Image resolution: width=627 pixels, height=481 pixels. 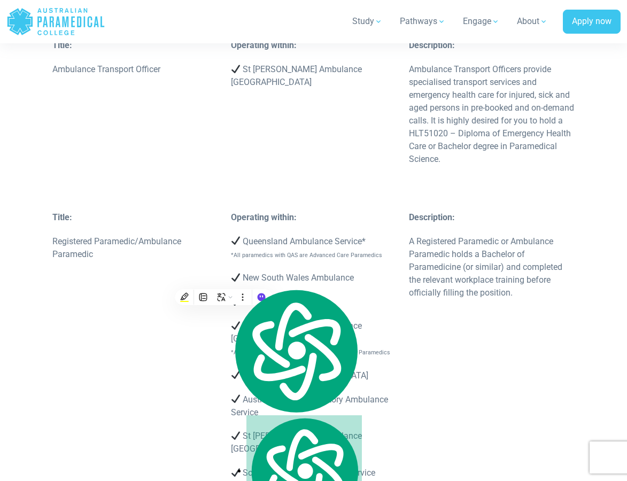 I want to click on a: About, so click(x=532, y=21).